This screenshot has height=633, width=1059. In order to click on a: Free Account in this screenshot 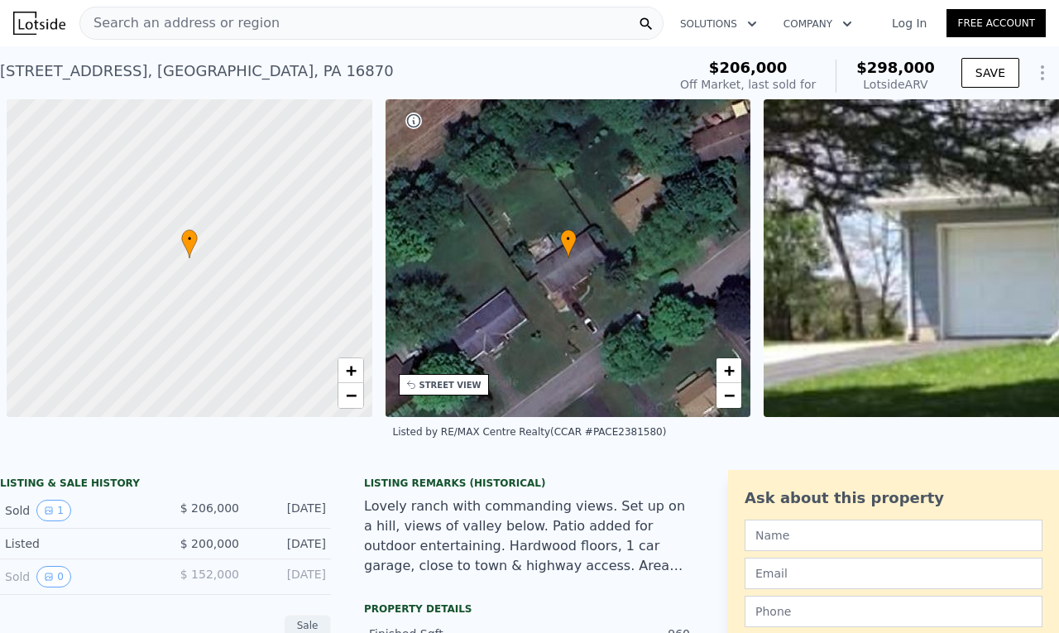, I will do `click(996, 23)`.